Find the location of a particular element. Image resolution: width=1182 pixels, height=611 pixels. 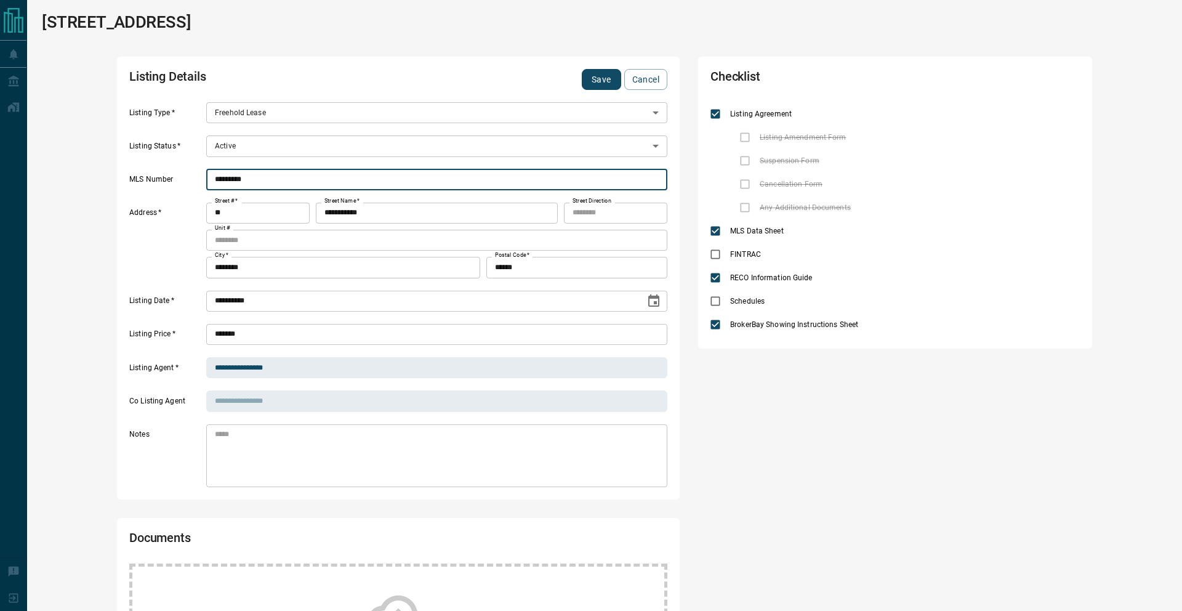

label: Notes is located at coordinates (166, 458).